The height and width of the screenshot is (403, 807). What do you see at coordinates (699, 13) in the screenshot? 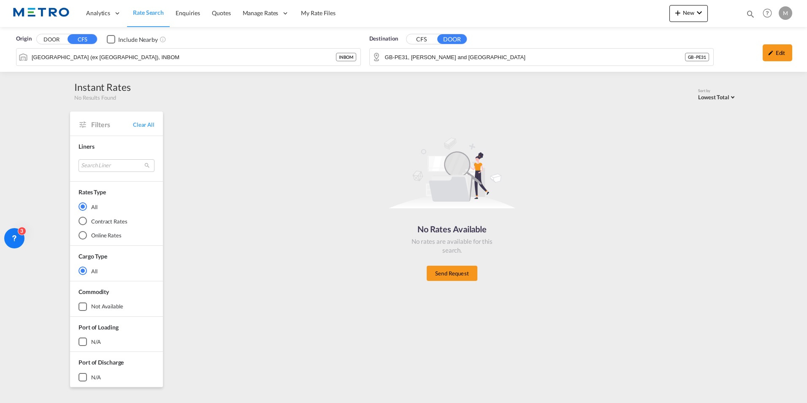
I see `md-icon: icon-chevron-down` at bounding box center [699, 13].